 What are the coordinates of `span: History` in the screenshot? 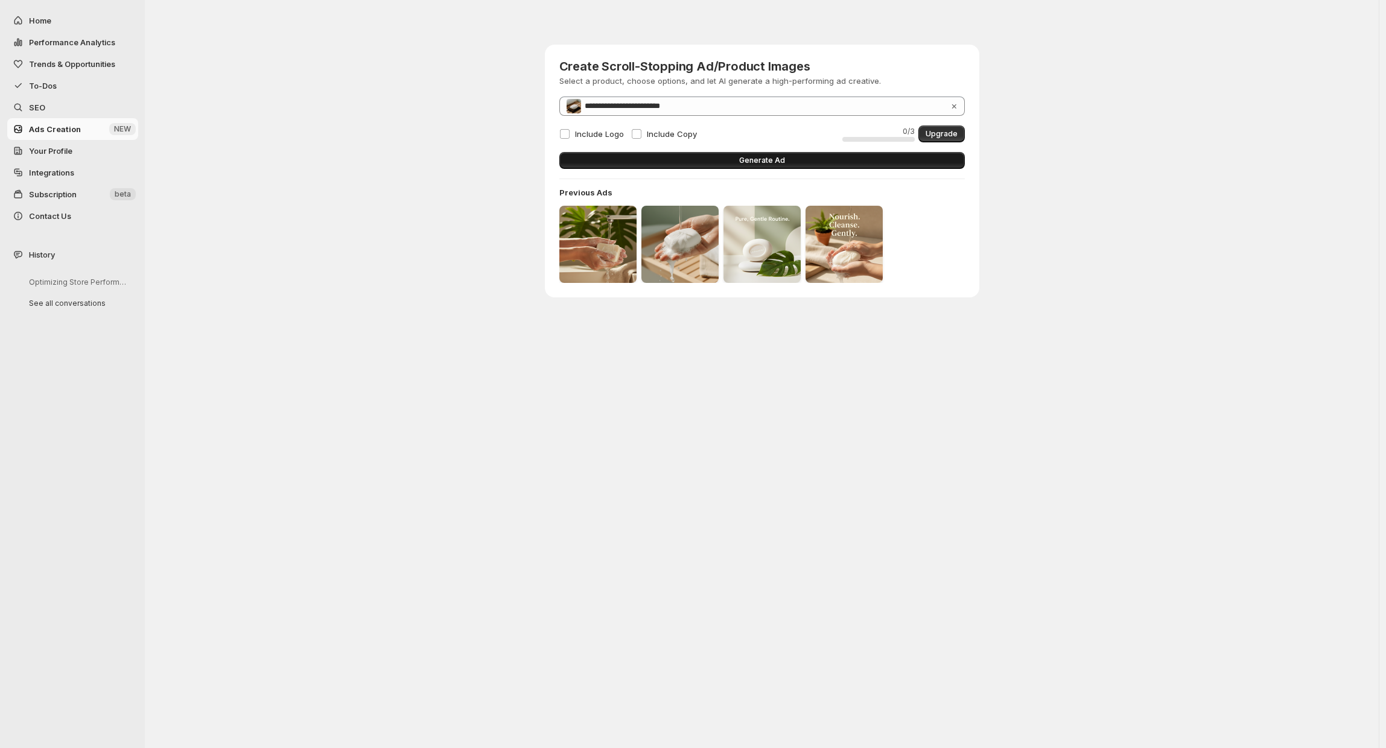 It's located at (42, 255).